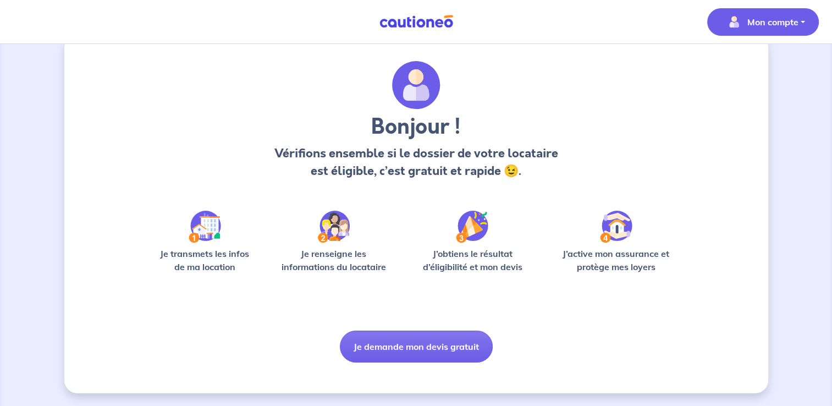  I want to click on img: illu_account_valid_menu.svg, so click(734, 22).